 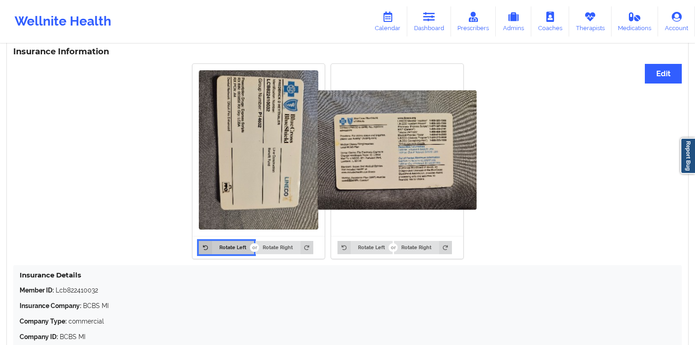 What do you see at coordinates (387, 21) in the screenshot?
I see `a: Calendar` at bounding box center [387, 21].